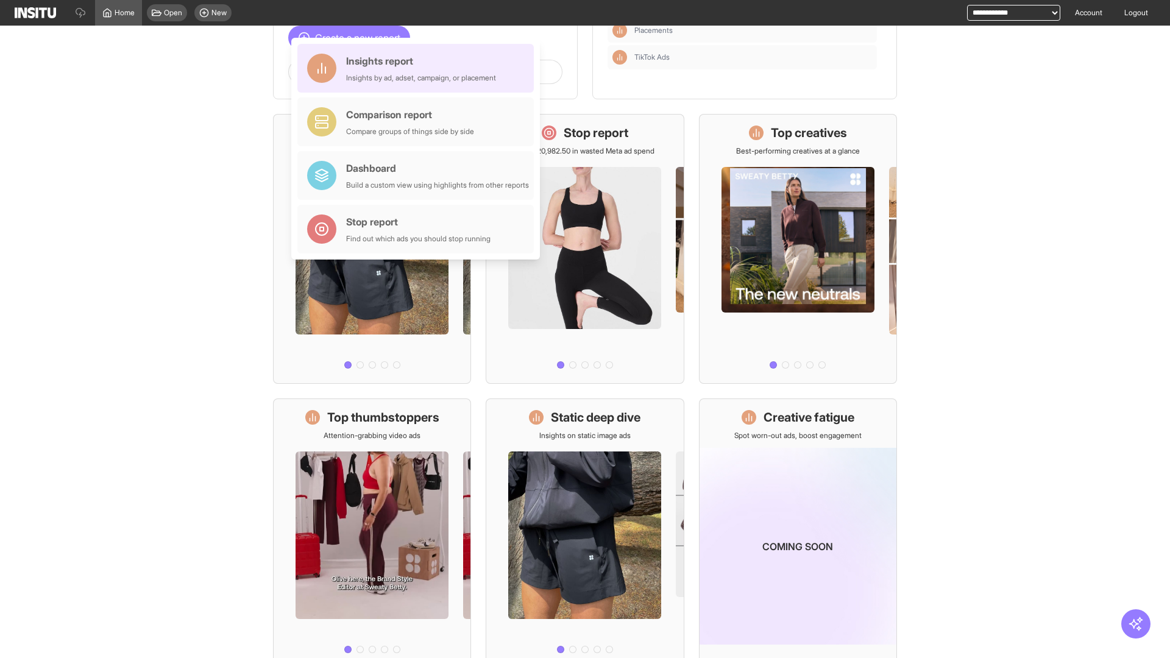 This screenshot has height=658, width=1170. What do you see at coordinates (438, 168) in the screenshot?
I see `div: Dashboard` at bounding box center [438, 168].